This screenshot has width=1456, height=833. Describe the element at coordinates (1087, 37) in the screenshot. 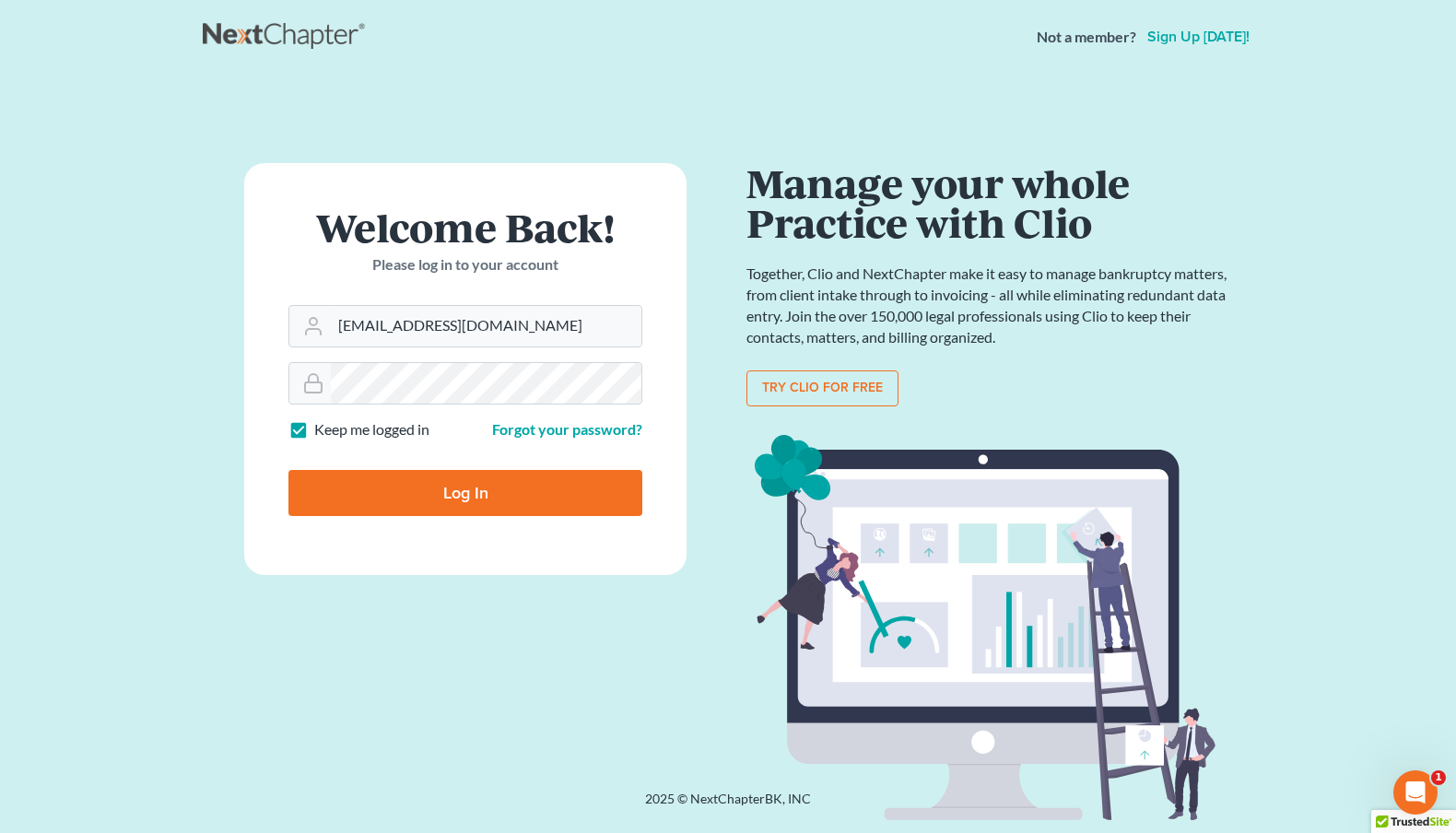

I see `strong: Not a member?` at that location.